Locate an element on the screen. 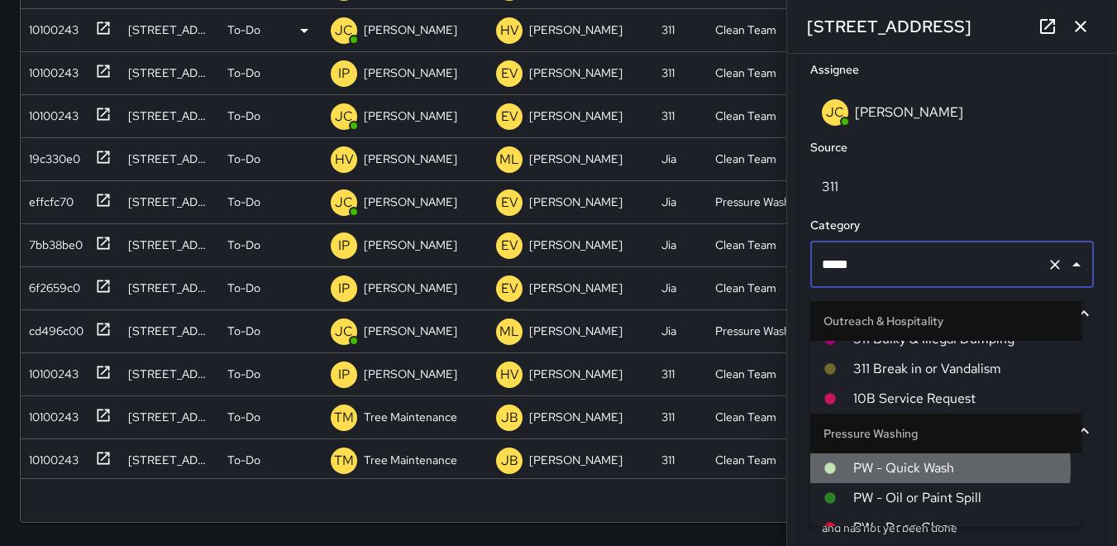  span: PW - Oil or Paint Spill is located at coordinates (961, 498).